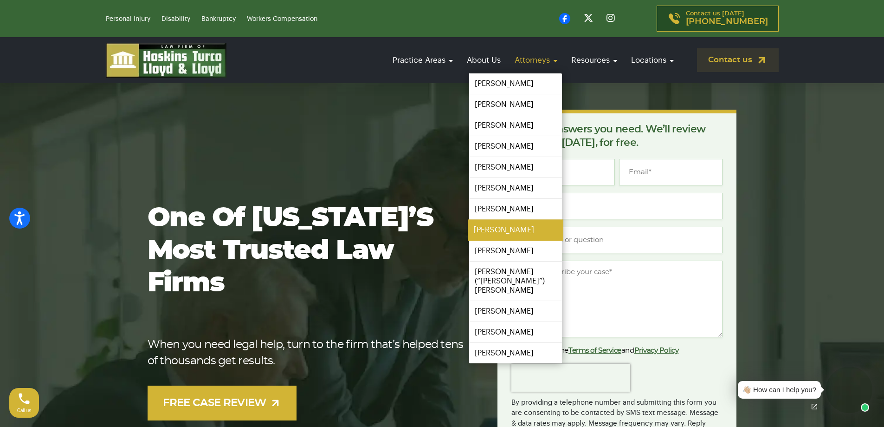 This screenshot has width=884, height=427. I want to click on img: arrow-up-right-light.svg, so click(275, 402).